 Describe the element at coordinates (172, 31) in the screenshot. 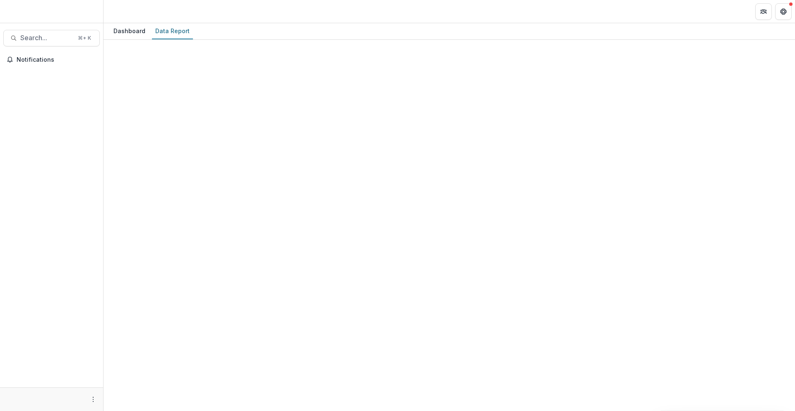

I see `a: Data Report` at that location.